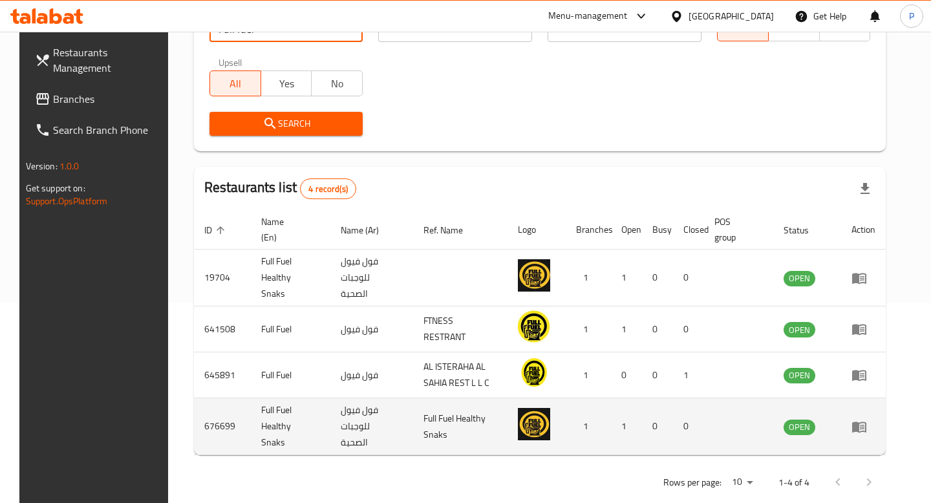 This screenshot has height=503, width=931. I want to click on span: Restaurants Management, so click(109, 60).